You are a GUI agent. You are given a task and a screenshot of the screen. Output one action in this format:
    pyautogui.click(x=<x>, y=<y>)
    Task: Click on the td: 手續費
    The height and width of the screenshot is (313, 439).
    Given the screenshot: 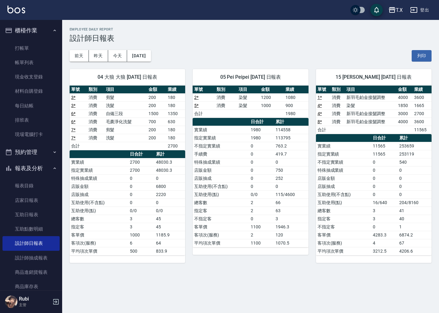 What is the action you would take?
    pyautogui.click(x=221, y=154)
    